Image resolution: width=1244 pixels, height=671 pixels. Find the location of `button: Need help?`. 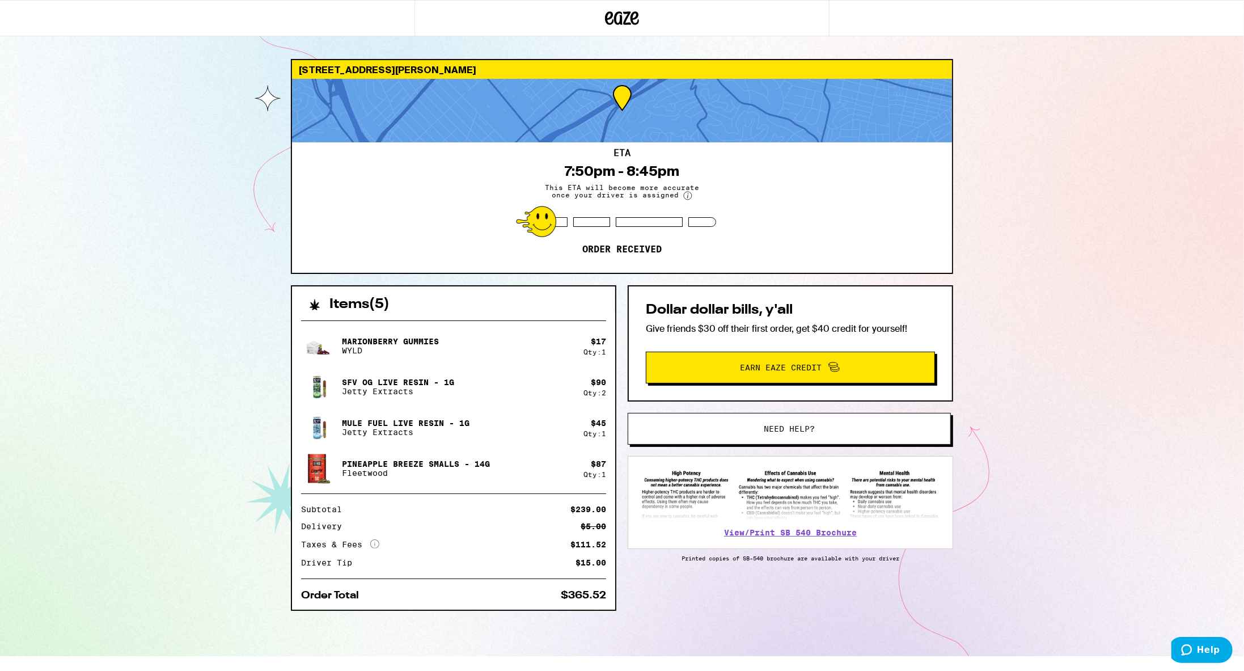

button: Need help? is located at coordinates (789, 429).